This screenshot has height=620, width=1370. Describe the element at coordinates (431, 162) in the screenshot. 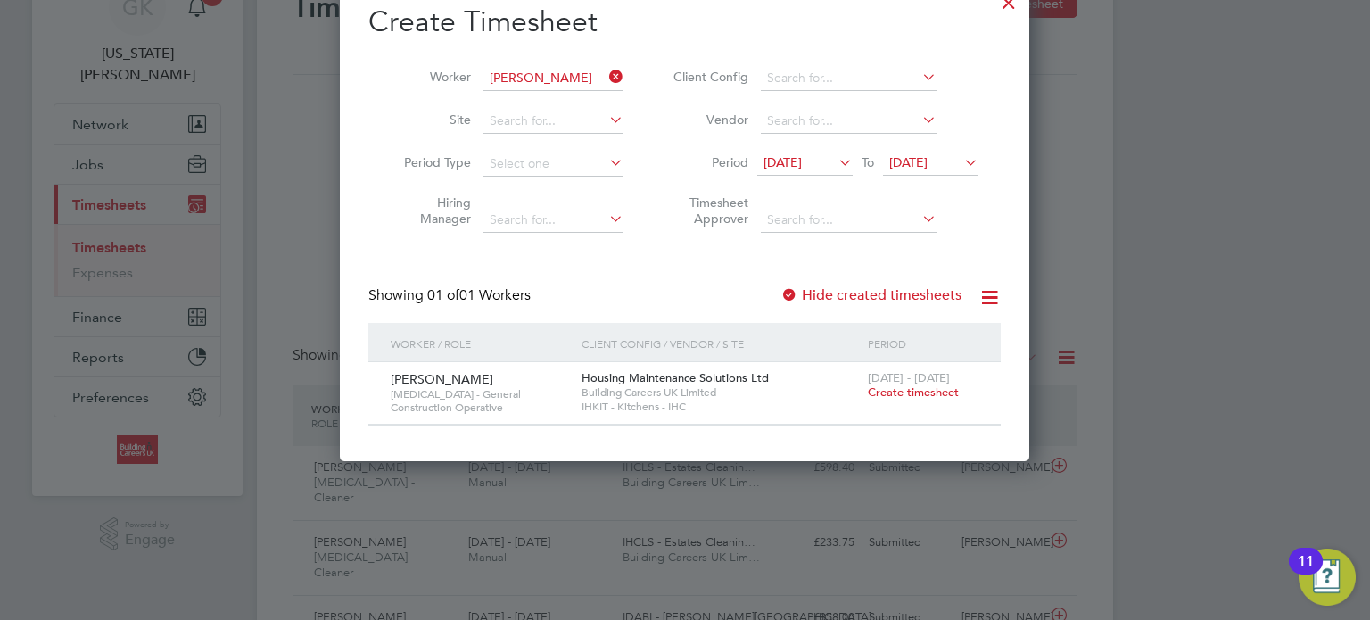

I see `label: Period Type` at that location.